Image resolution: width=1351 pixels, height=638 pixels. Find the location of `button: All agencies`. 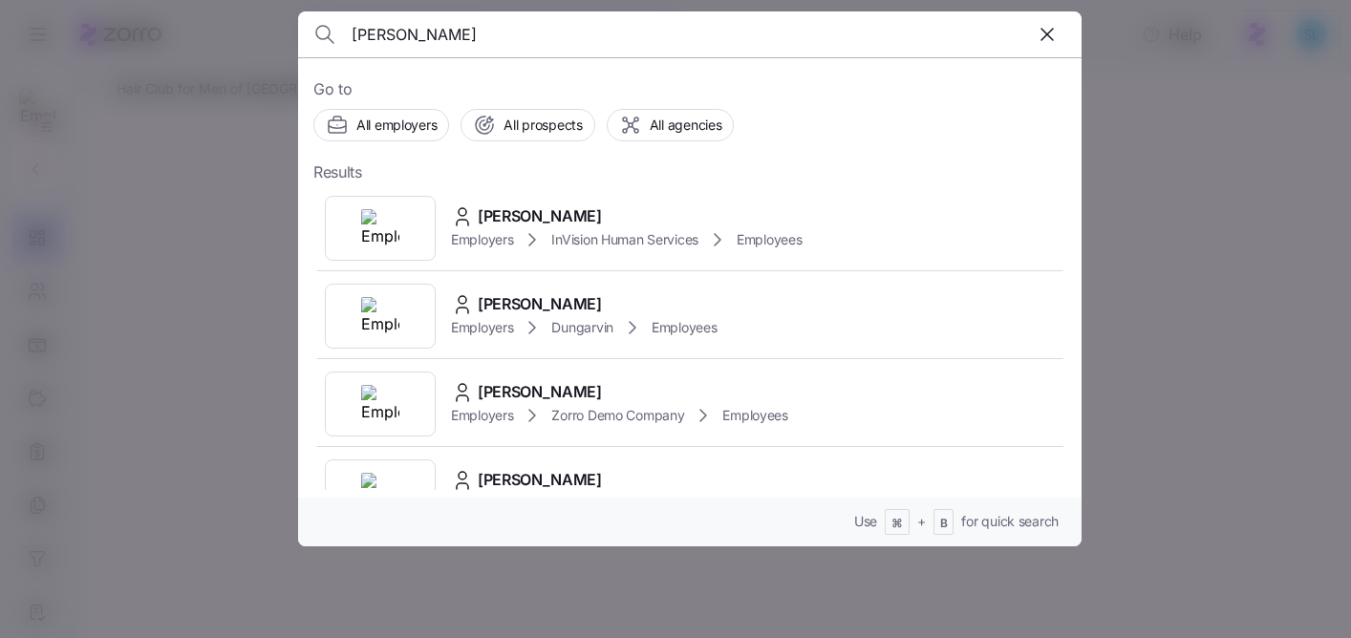

button: All agencies is located at coordinates (671, 125).